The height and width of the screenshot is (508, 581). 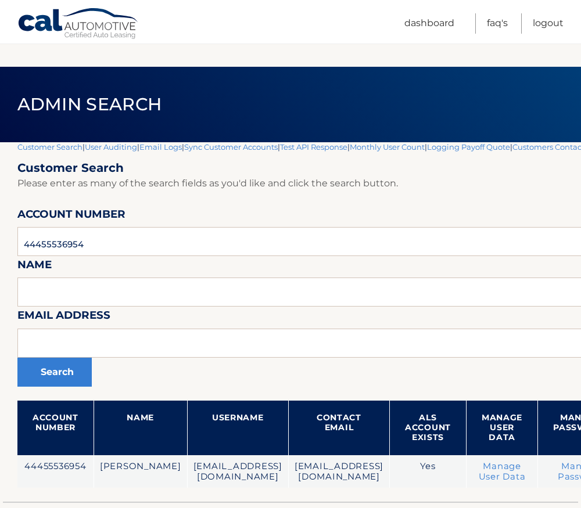 What do you see at coordinates (55, 372) in the screenshot?
I see `button: Search` at bounding box center [55, 372].